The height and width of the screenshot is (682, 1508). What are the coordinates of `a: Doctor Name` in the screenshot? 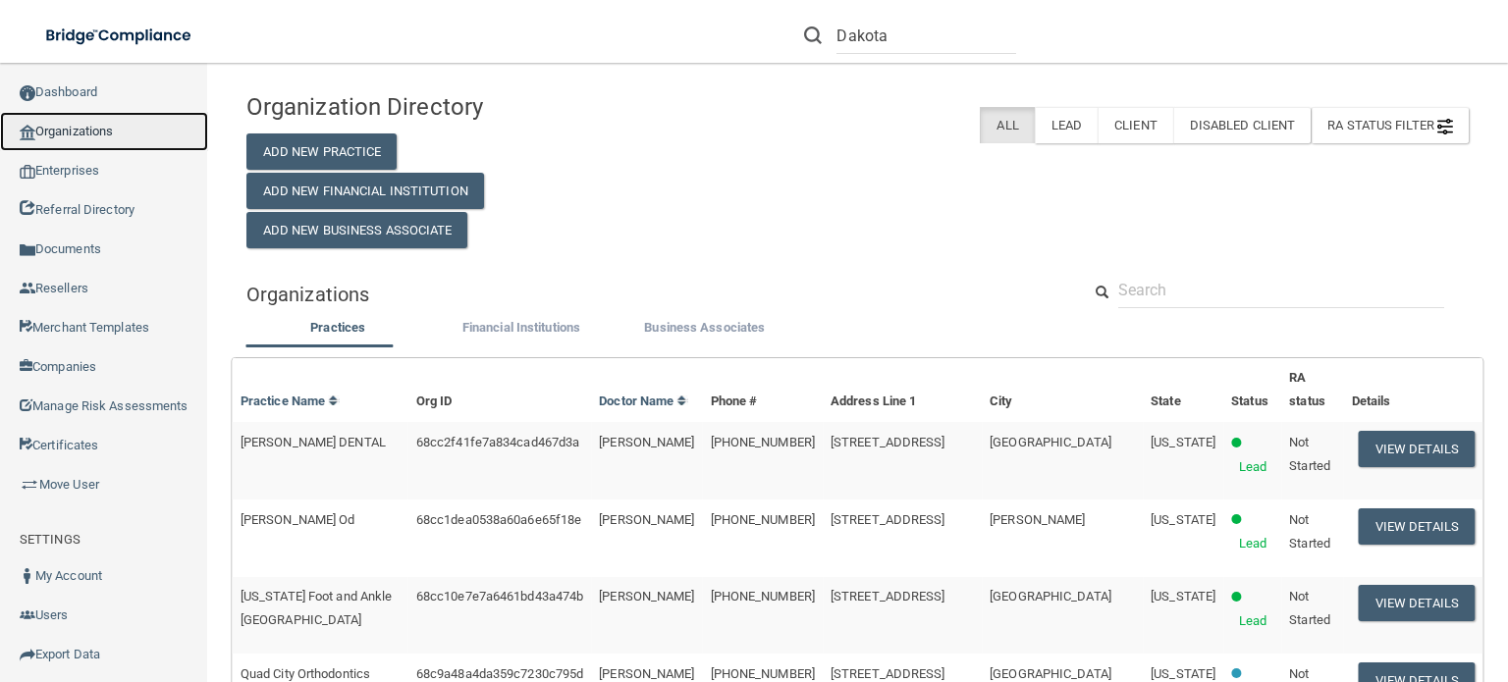 It's located at (643, 401).